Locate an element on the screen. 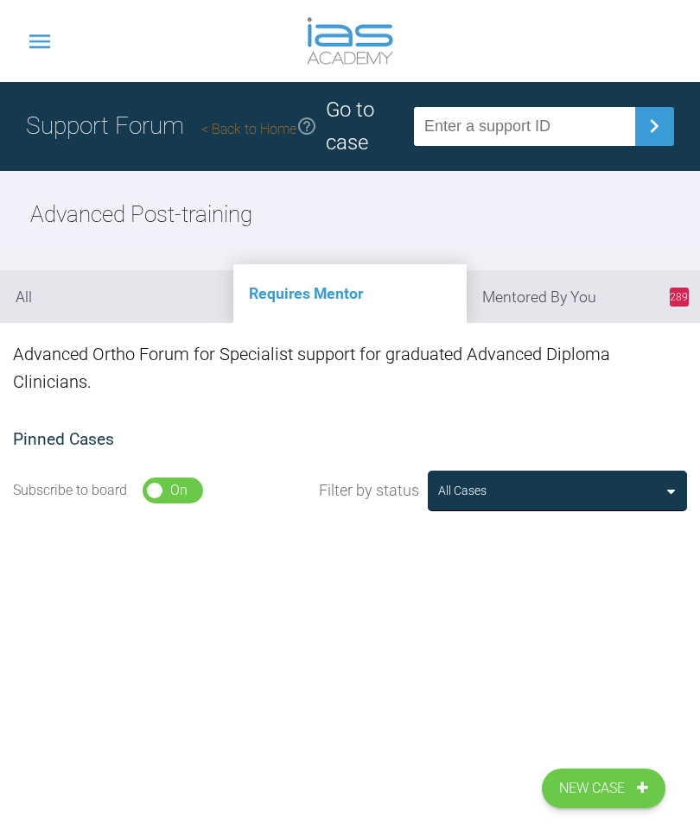 Image resolution: width=700 pixels, height=829 pixels. li: Requires Mentor is located at coordinates (350, 294).